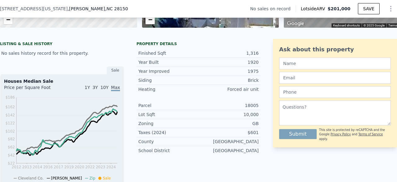 The image size is (397, 182). I want to click on tspan: 2017, so click(58, 167).